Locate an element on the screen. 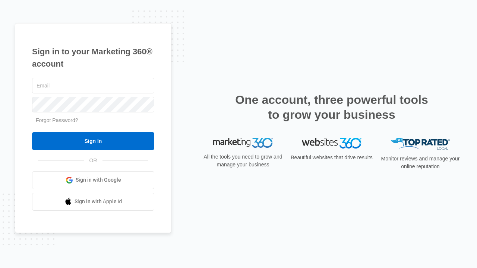 The image size is (477, 268). a: Sign in with Apple Id is located at coordinates (93, 202).